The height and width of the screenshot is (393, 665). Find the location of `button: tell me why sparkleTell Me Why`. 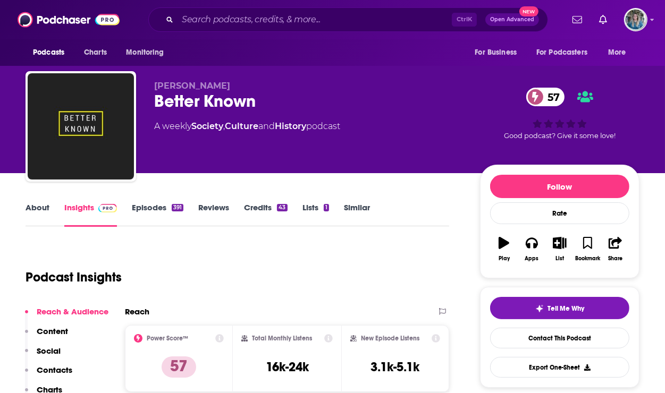

button: tell me why sparkleTell Me Why is located at coordinates (560, 308).